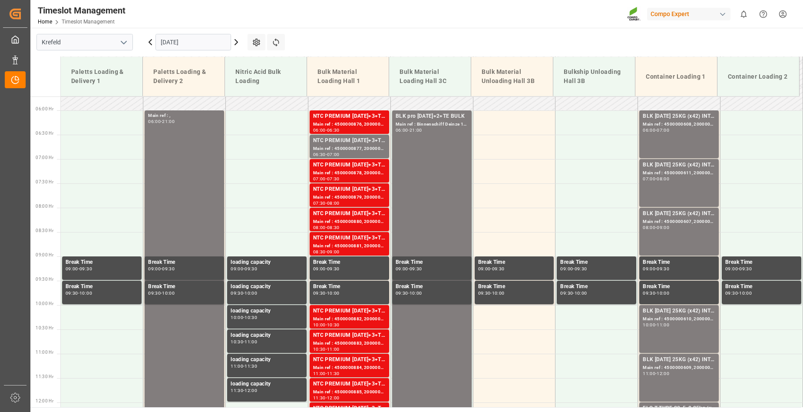 This screenshot has width=803, height=412. What do you see at coordinates (349, 222) in the screenshot?
I see `div: Main ref : 4500000880, 2000000854` at bounding box center [349, 222].